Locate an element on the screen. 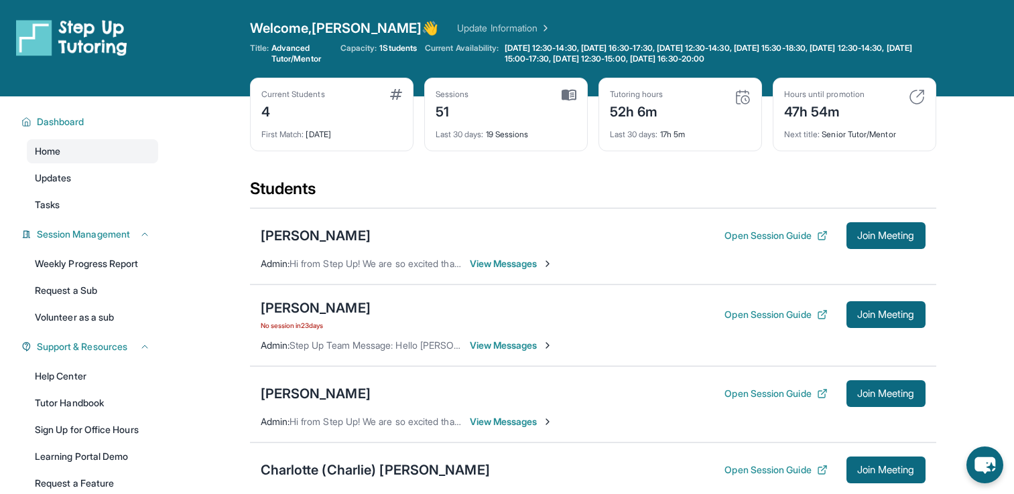 The image size is (1014, 494). a: Weekly Progress Report is located at coordinates (92, 264).